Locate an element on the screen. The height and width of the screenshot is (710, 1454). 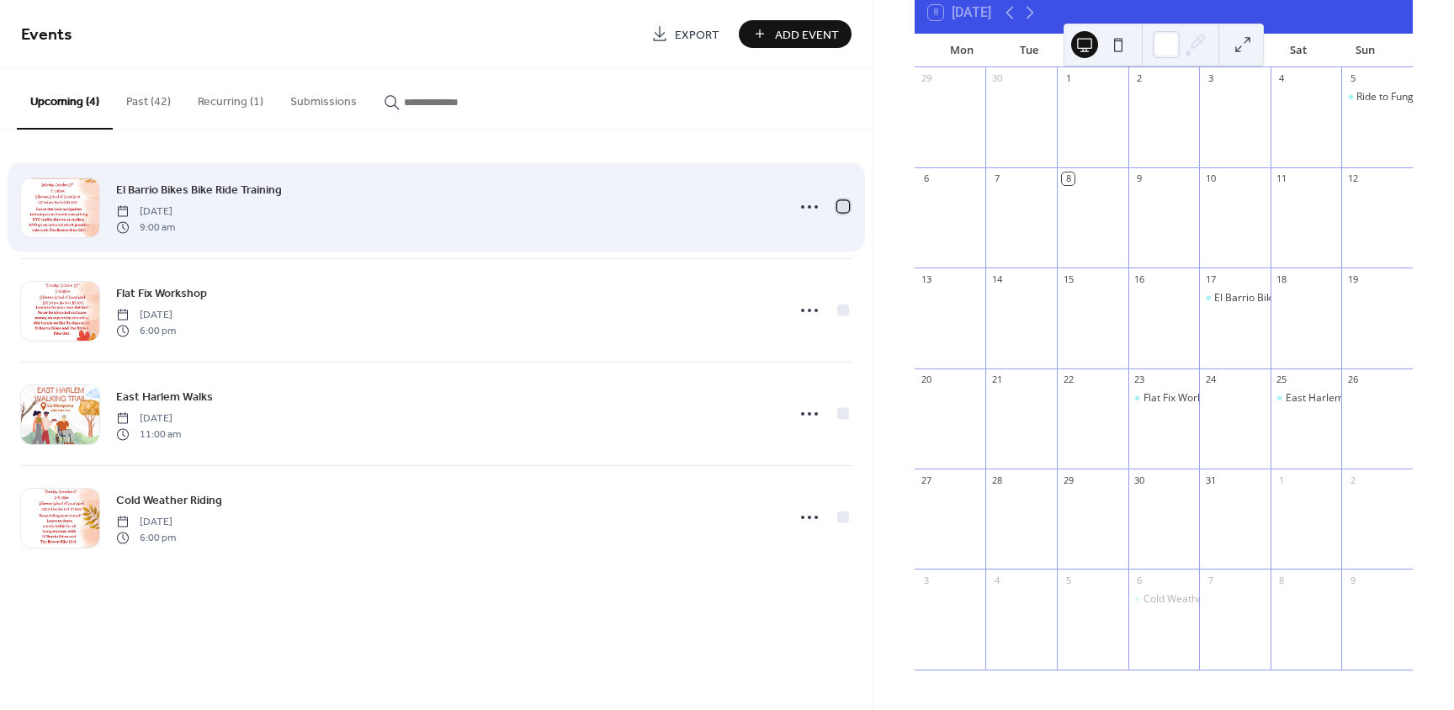
div: 21 is located at coordinates (996, 379).